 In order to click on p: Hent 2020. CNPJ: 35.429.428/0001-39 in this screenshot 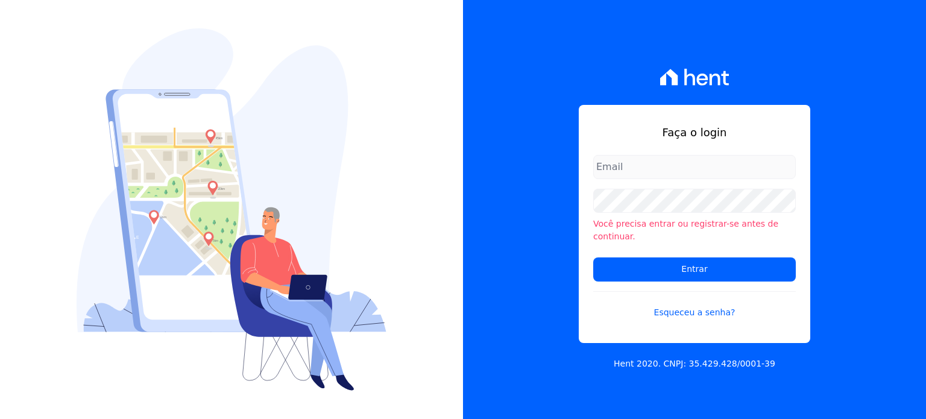, I will do `click(695, 364)`.